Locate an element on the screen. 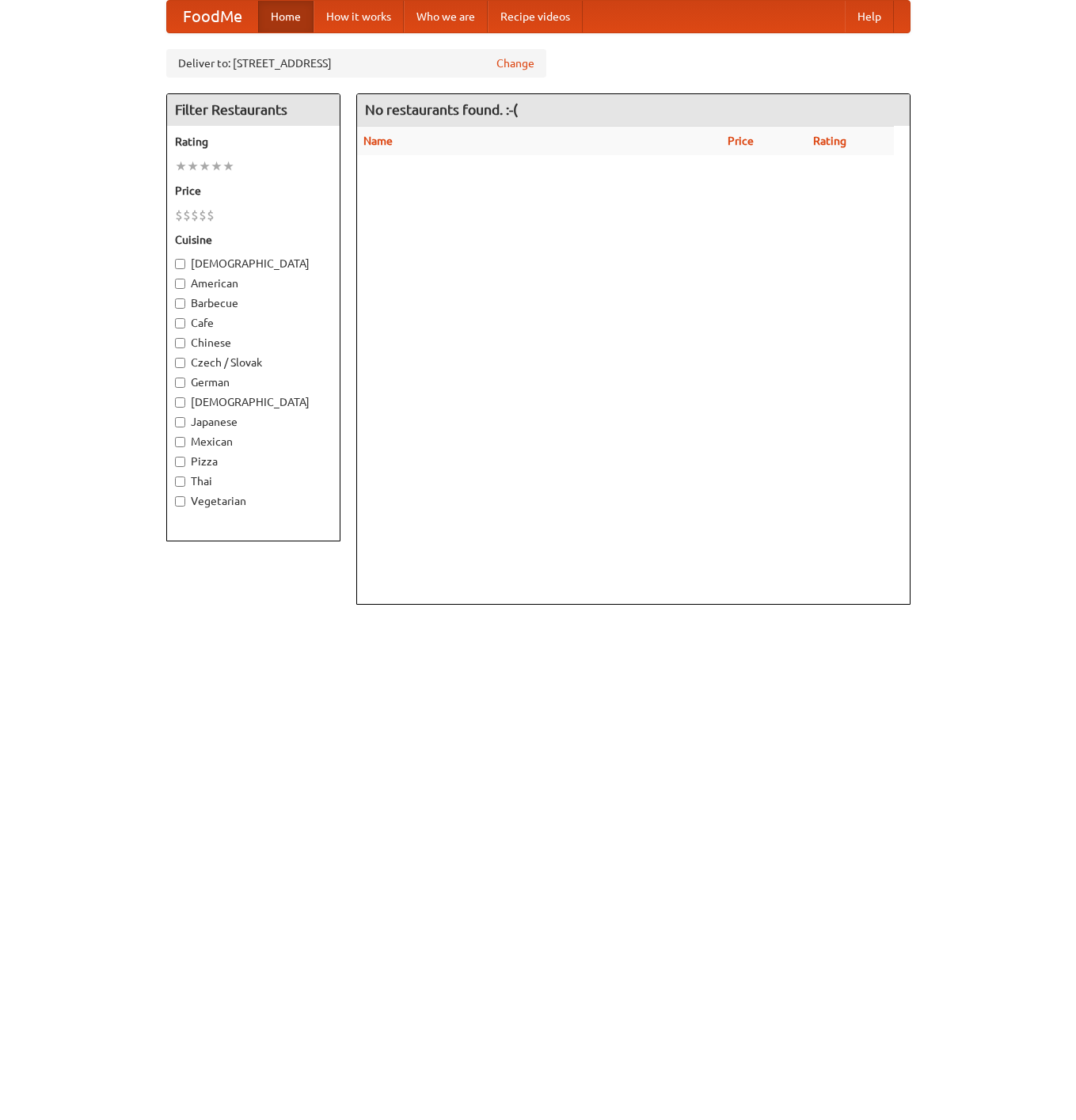 This screenshot has width=1076, height=1120. input: German is located at coordinates (180, 382).